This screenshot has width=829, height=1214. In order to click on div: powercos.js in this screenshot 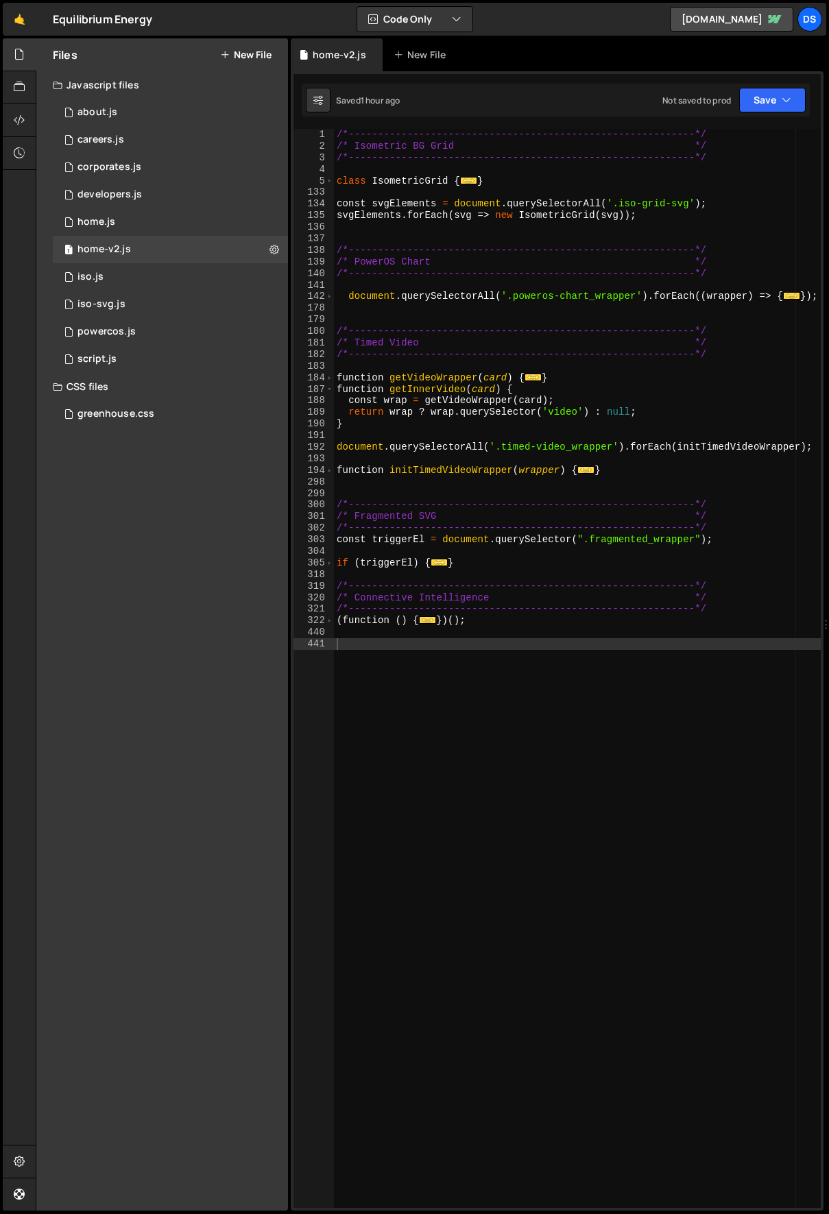, I will do `click(106, 332)`.